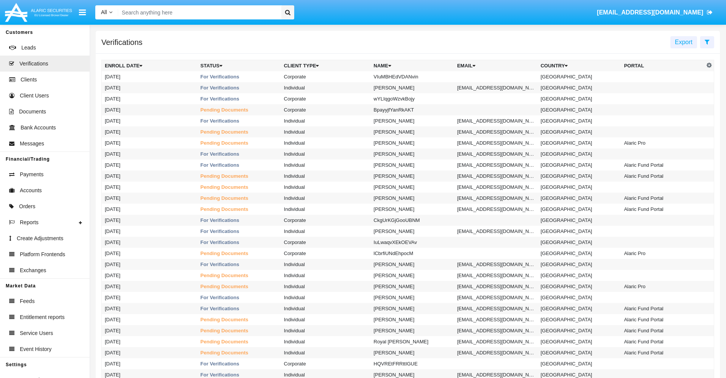  I want to click on span: Create Adjustments, so click(40, 238).